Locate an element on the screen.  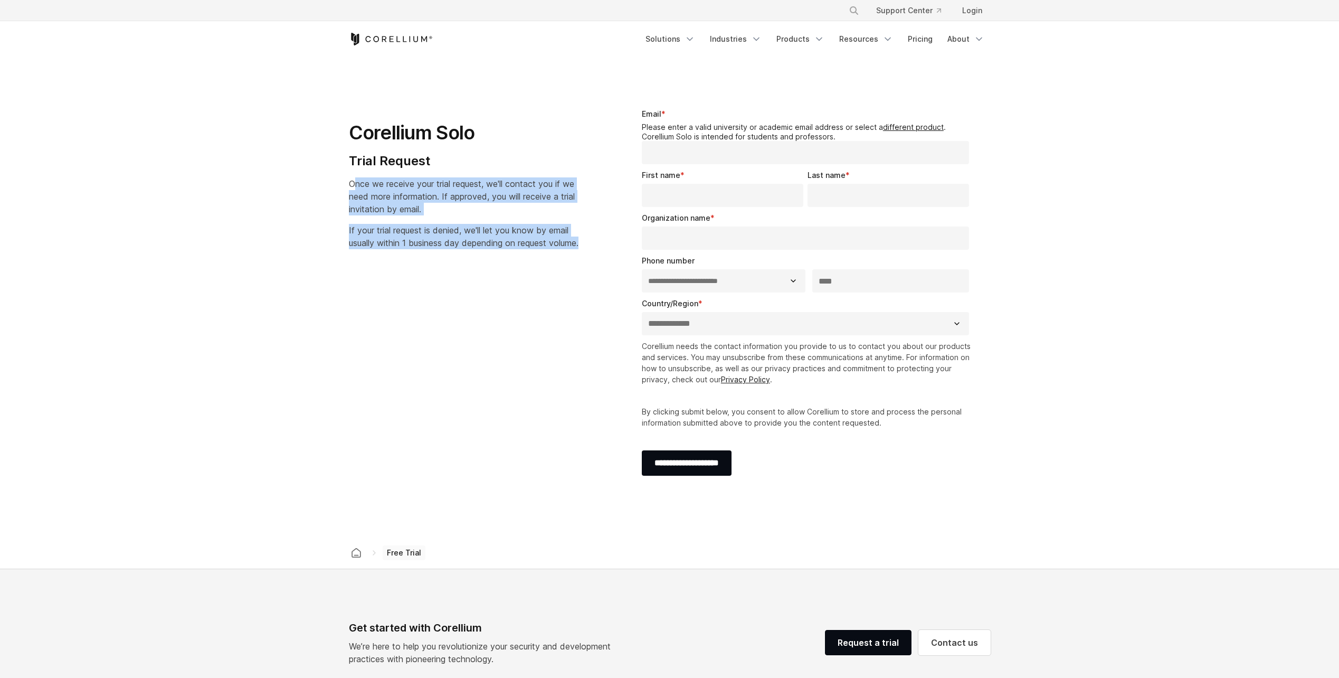
a: Resources is located at coordinates (866, 39).